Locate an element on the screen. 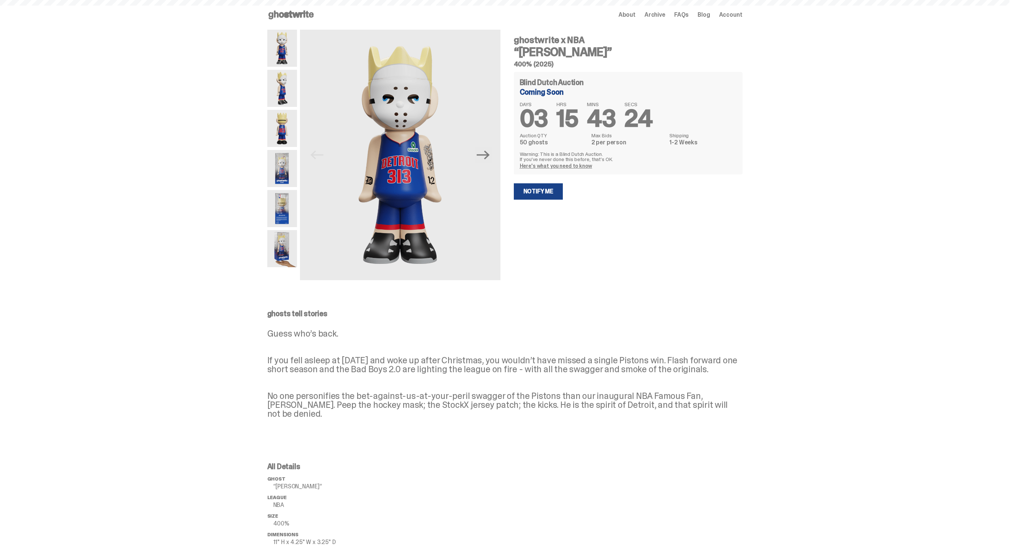 The height and width of the screenshot is (547, 1015). dd: 50 ghosts is located at coordinates (553, 143).